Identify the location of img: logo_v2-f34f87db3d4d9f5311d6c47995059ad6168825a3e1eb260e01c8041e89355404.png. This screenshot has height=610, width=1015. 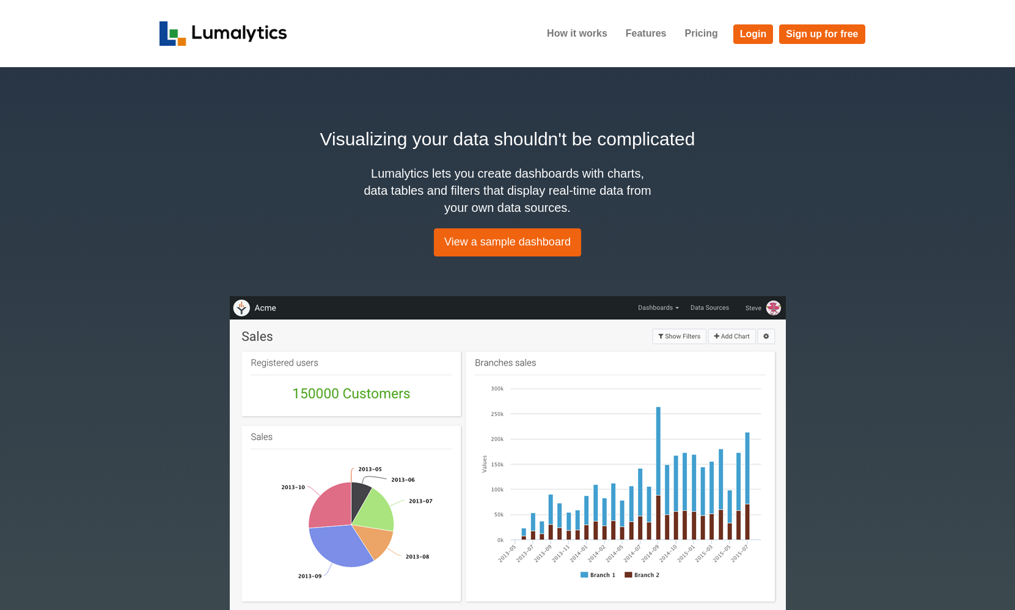
(223, 34).